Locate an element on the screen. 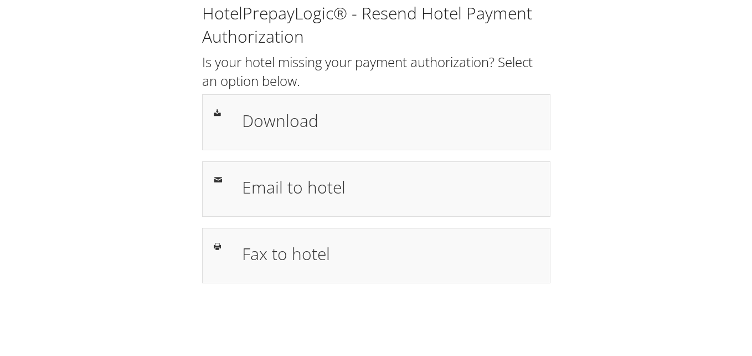  a: Fax to hotel is located at coordinates (376, 255).